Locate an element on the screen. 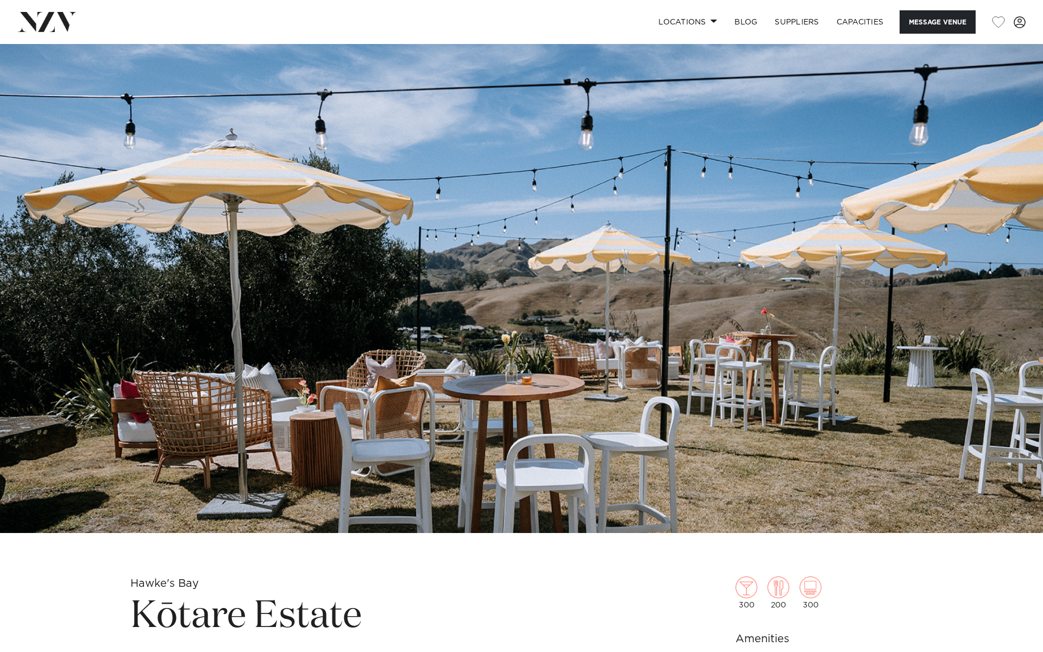 This screenshot has width=1043, height=652. h1: Kōtare Estate is located at coordinates (395, 617).